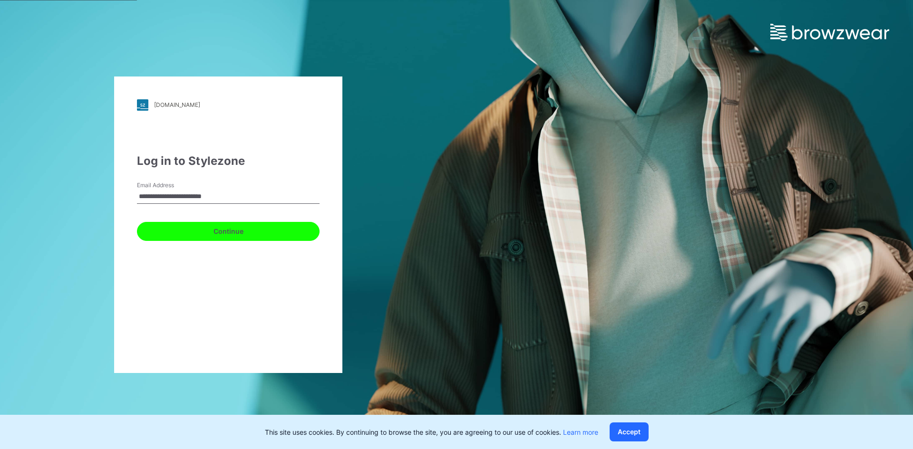 This screenshot has width=913, height=449. What do you see at coordinates (228, 161) in the screenshot?
I see `div: Log in to Stylezone` at bounding box center [228, 161].